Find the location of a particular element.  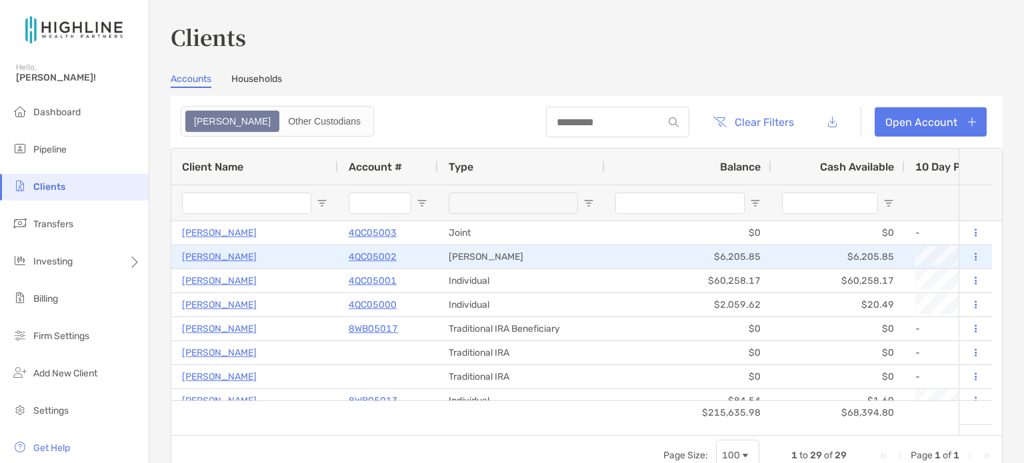

div: segmented control is located at coordinates (277, 121).